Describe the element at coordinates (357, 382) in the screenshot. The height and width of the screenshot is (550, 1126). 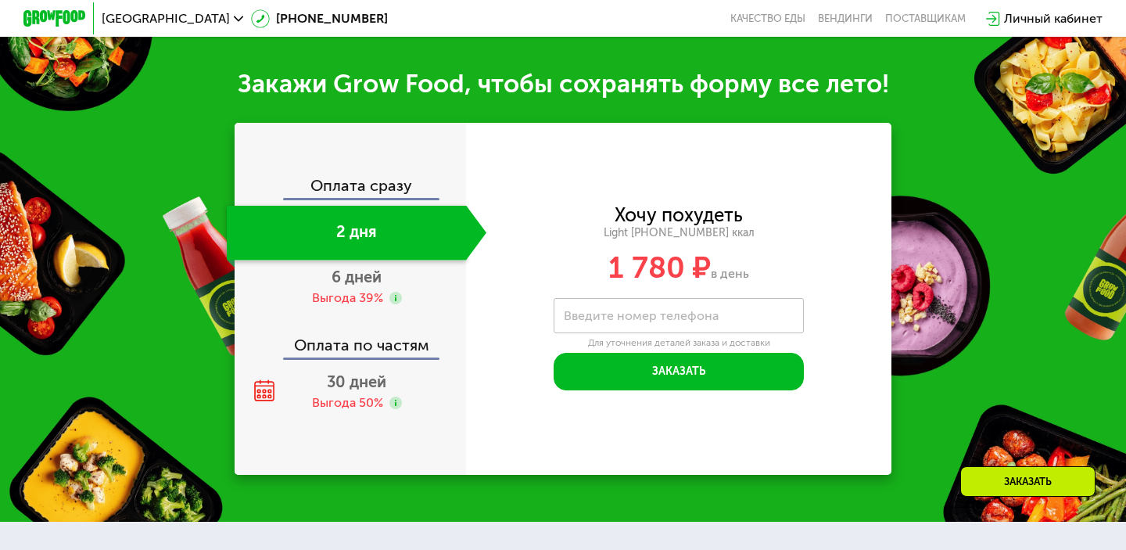
I see `span: 30 дней` at that location.